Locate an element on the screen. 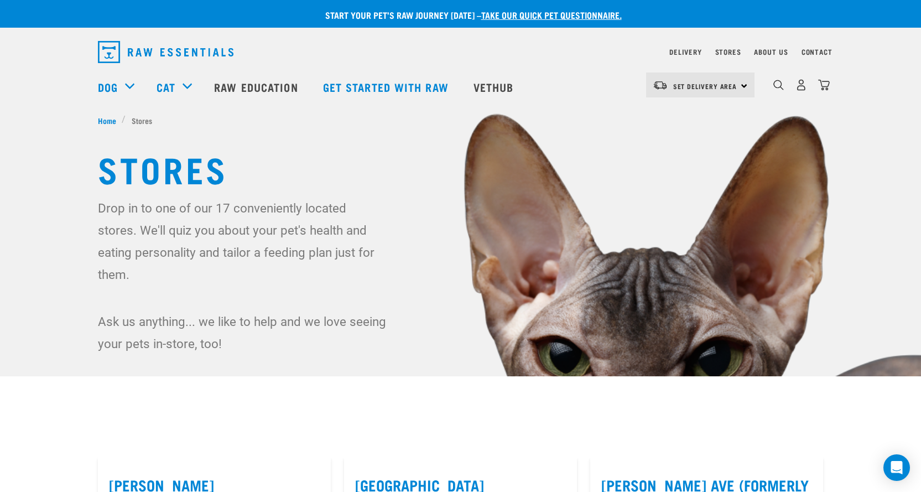 The width and height of the screenshot is (921, 492). img: user.png is located at coordinates (801, 85).